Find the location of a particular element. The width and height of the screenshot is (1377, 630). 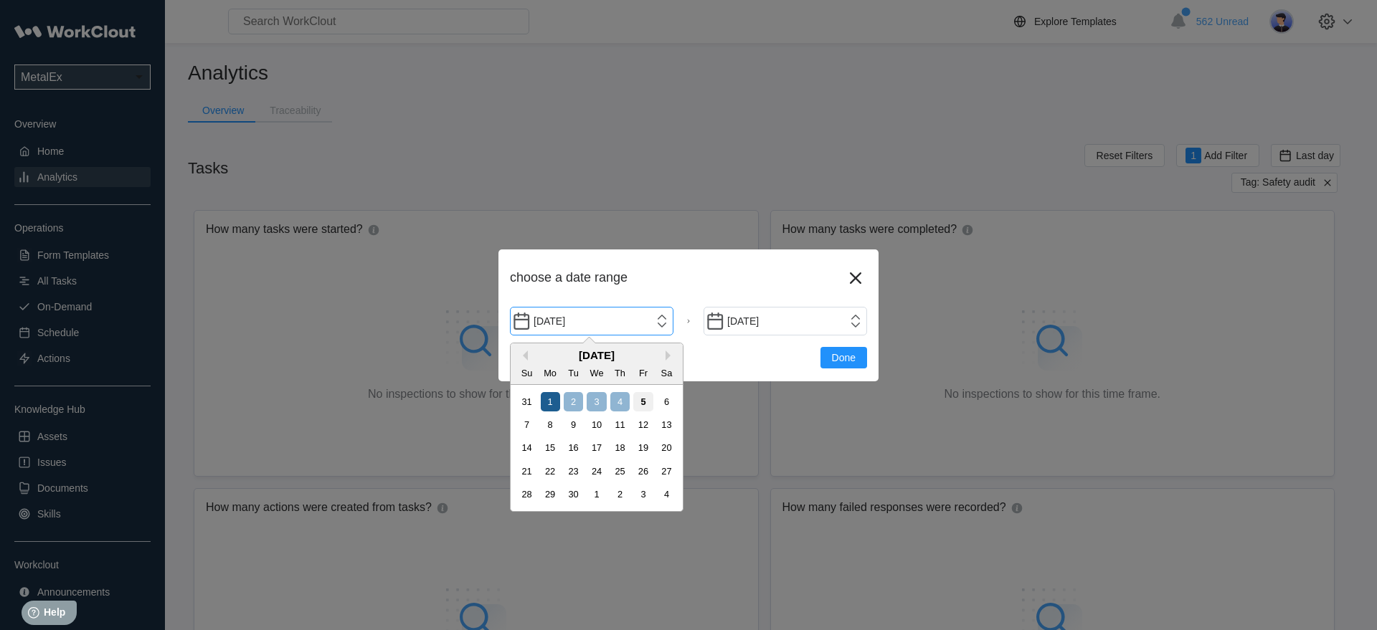

div: Fr is located at coordinates (643, 373).